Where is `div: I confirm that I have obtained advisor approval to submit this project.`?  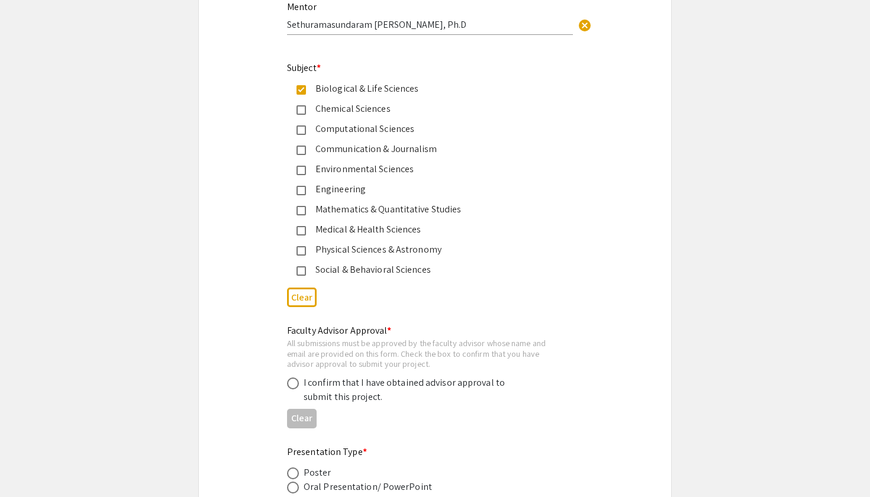 div: I confirm that I have obtained advisor approval to submit this project. is located at coordinates (407, 390).